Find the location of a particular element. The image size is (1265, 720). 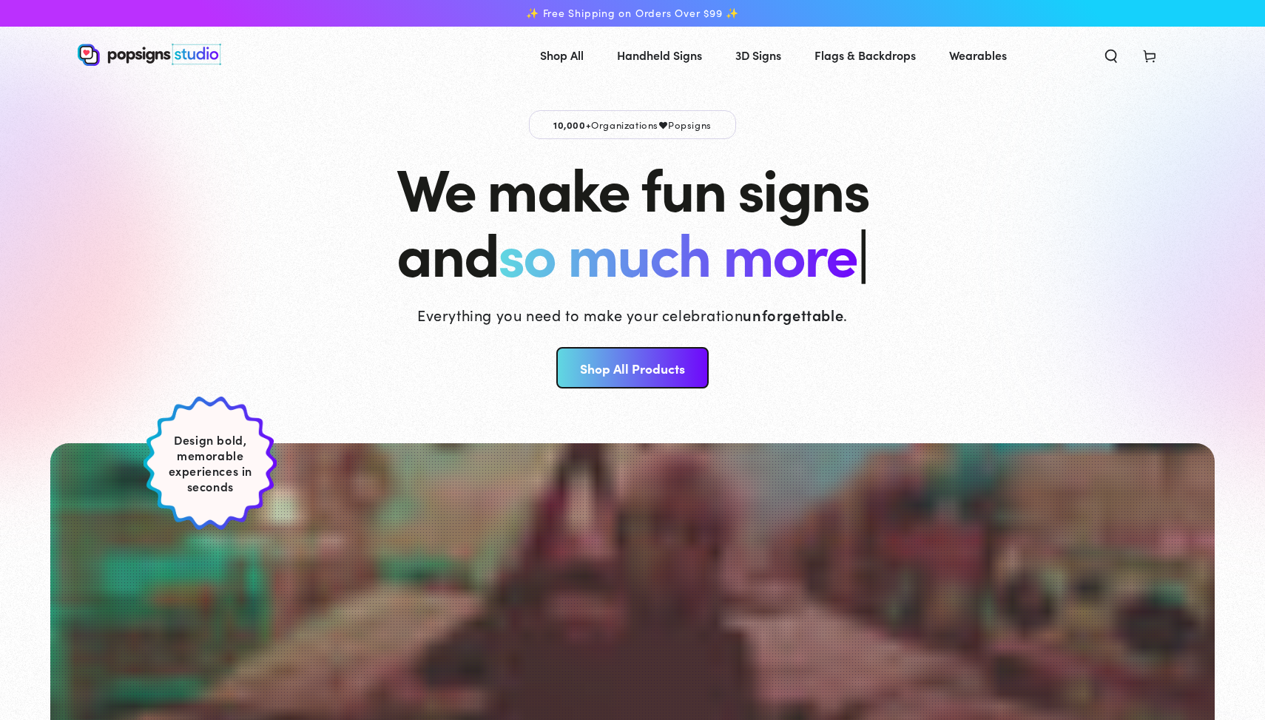

a: Shop All is located at coordinates (562, 55).